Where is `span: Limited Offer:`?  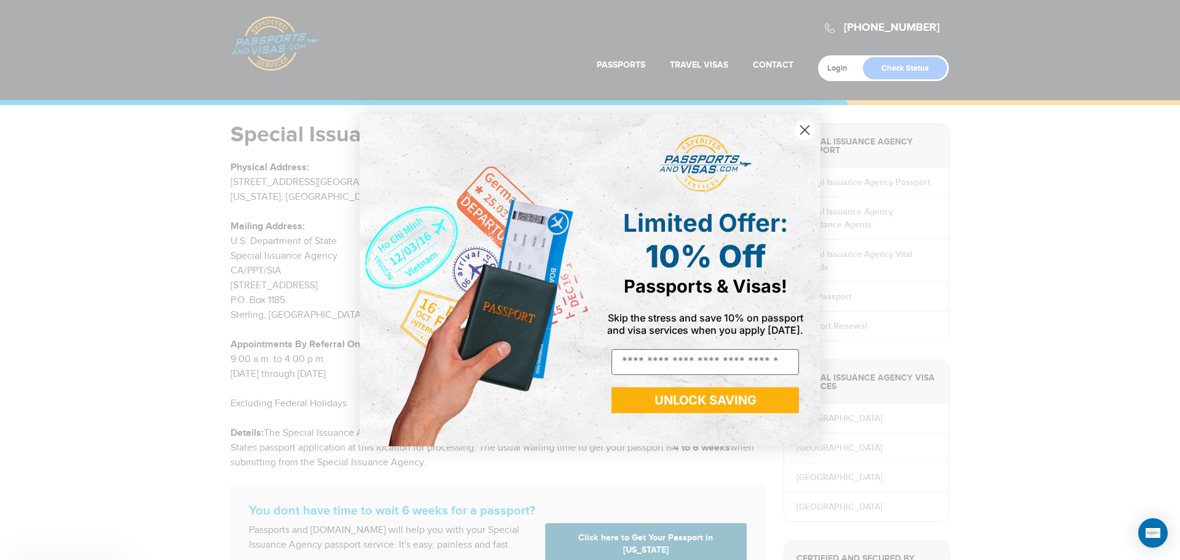 span: Limited Offer: is located at coordinates (706, 223).